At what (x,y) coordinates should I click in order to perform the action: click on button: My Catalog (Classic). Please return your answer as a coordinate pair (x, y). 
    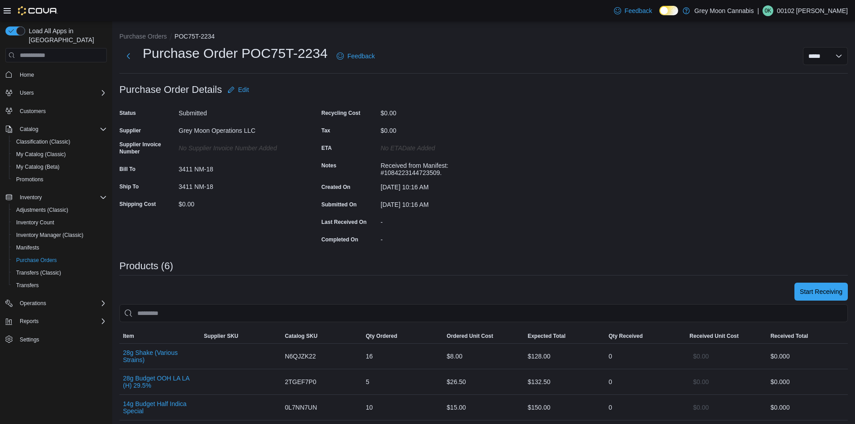
    Looking at the image, I should click on (60, 154).